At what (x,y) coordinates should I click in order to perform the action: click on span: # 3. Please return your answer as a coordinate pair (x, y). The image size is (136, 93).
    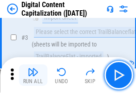
    Looking at the image, I should click on (25, 37).